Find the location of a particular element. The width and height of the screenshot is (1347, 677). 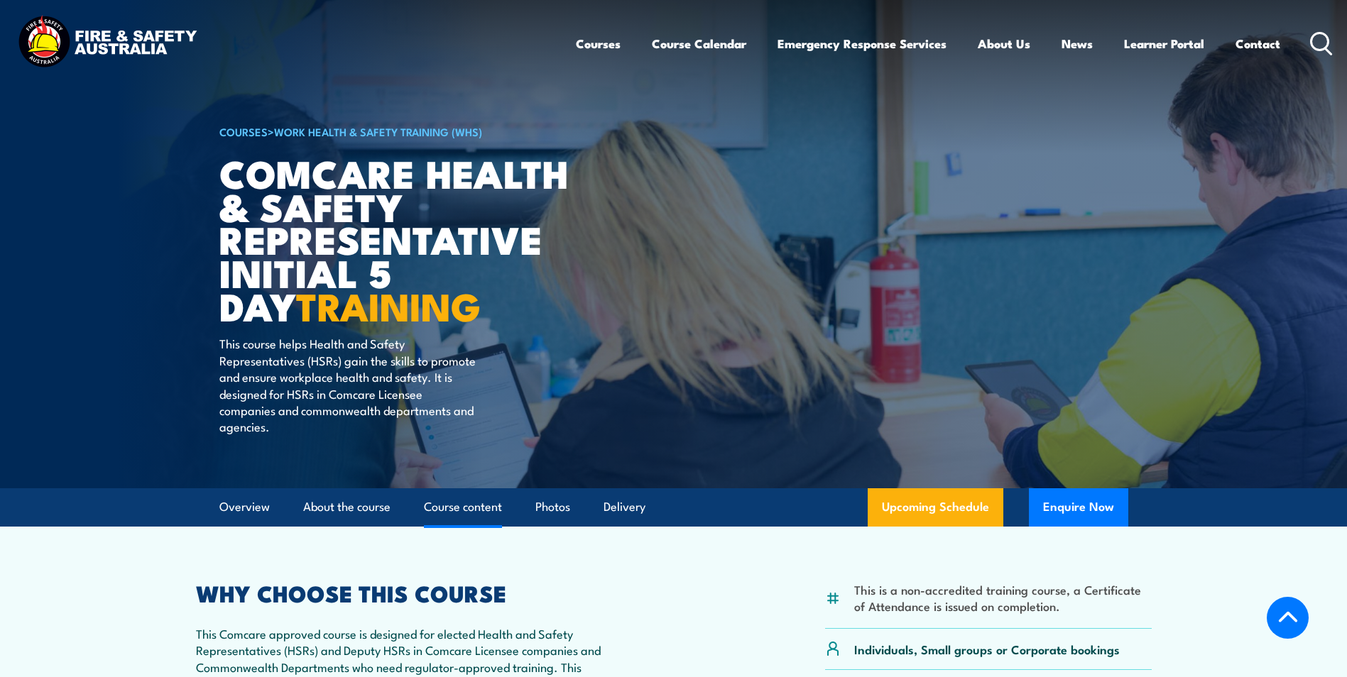

h1: Comcare Health & Safety Representative Initial 5 Day is located at coordinates (395, 239).